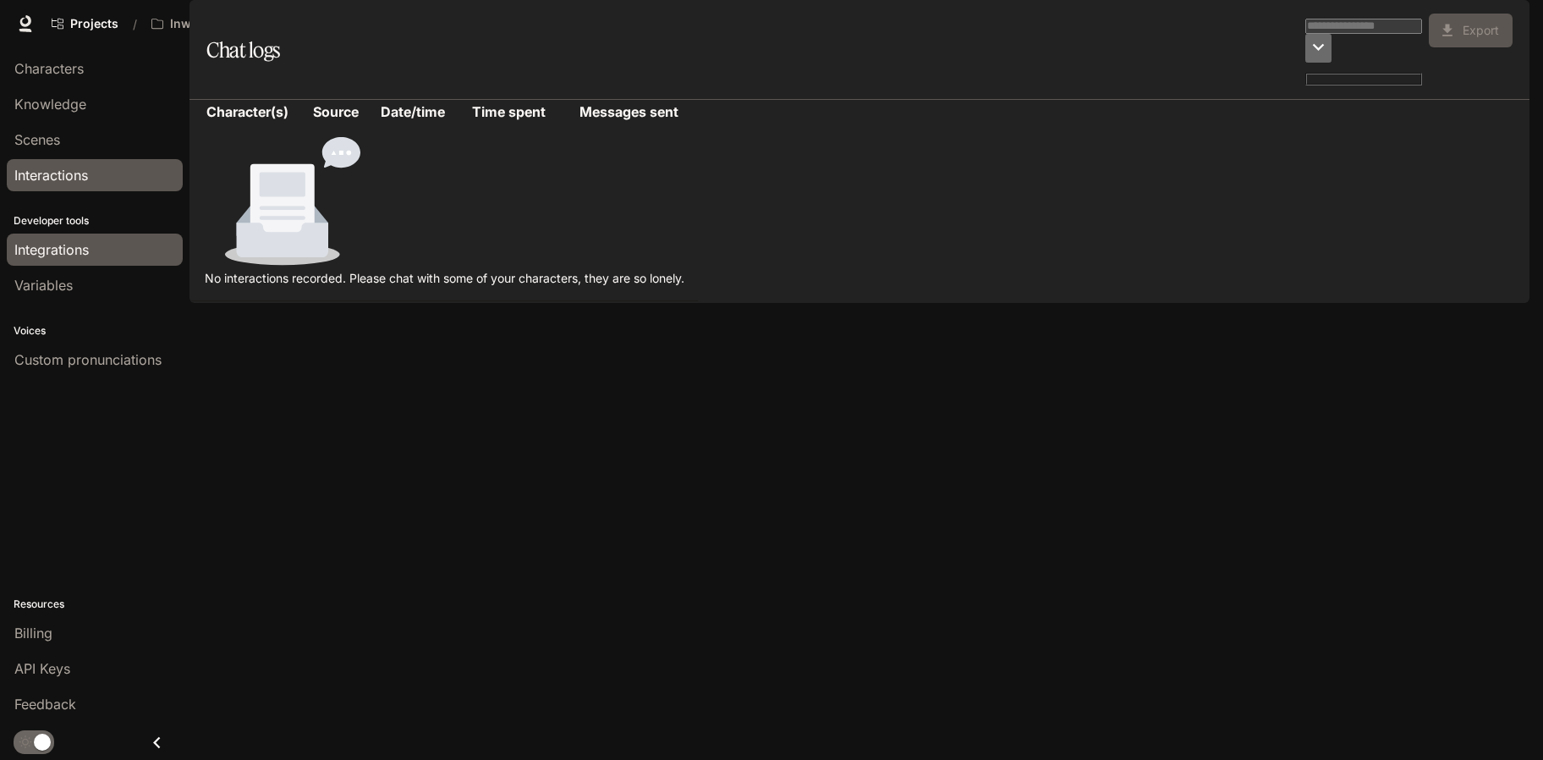  Describe the element at coordinates (1318, 48) in the screenshot. I see `button: Open` at that location.